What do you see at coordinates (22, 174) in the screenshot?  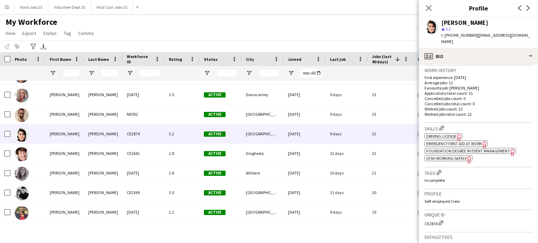 I see `img: Kelly Marie Evans` at bounding box center [22, 174].